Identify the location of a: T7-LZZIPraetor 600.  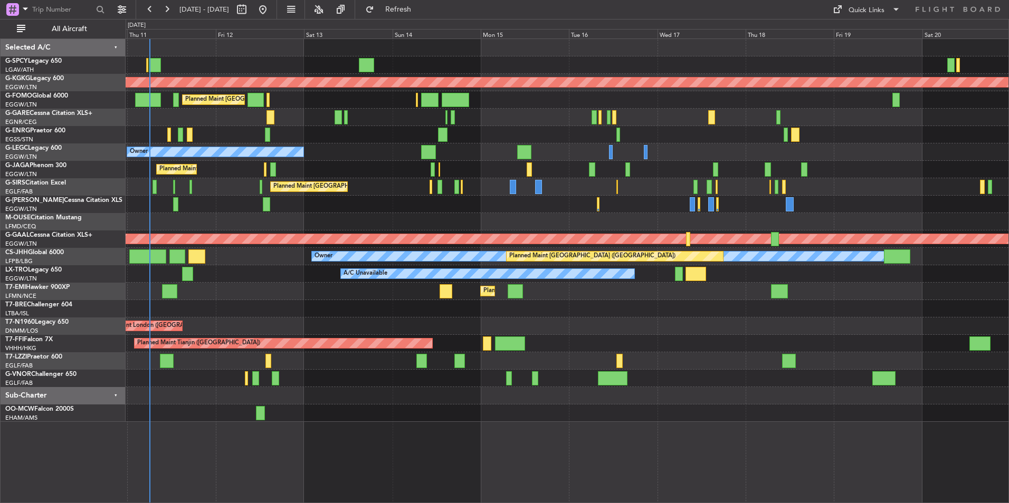
(34, 357).